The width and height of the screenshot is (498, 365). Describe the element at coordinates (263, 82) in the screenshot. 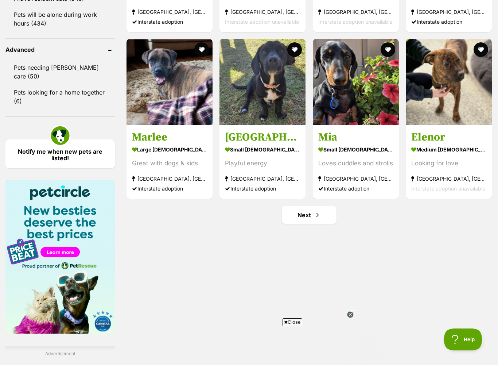

I see `img: Paris - Cocker Spaniel Dog` at that location.